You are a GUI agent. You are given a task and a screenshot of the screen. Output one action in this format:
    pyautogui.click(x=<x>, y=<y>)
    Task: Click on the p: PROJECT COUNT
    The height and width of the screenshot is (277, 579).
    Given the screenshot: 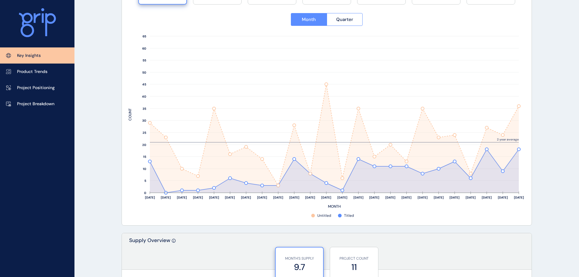 What is the action you would take?
    pyautogui.click(x=354, y=258)
    